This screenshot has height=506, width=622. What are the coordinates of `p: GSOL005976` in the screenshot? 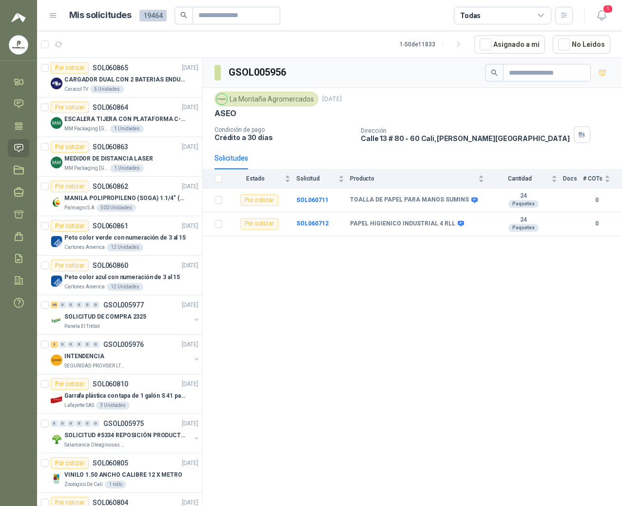 It's located at (123, 344).